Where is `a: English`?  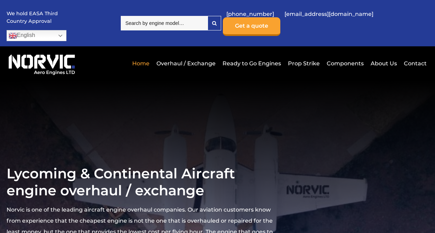
a: English is located at coordinates (36, 36).